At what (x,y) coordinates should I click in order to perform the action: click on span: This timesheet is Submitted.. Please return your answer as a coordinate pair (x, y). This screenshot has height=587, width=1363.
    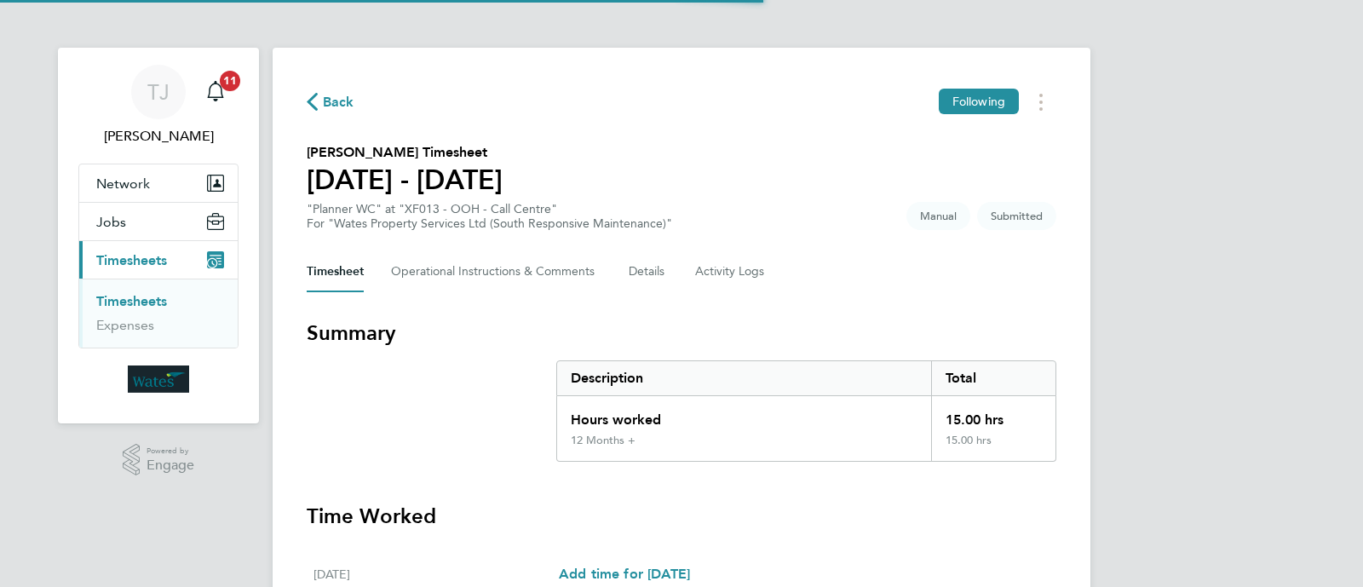
    Looking at the image, I should click on (1017, 216).